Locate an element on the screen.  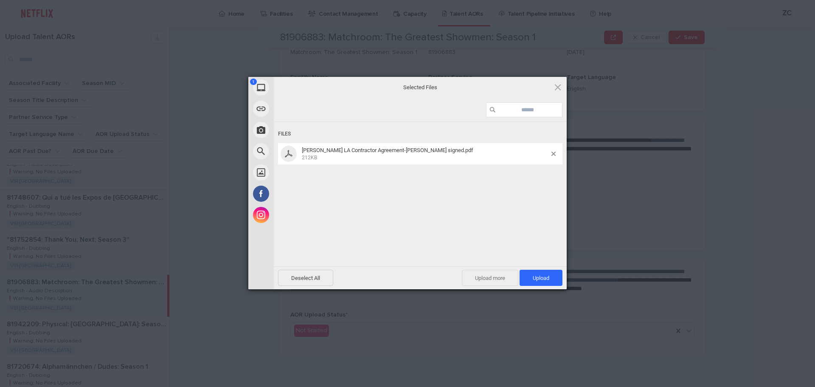
div: Instagram is located at coordinates (299, 215).